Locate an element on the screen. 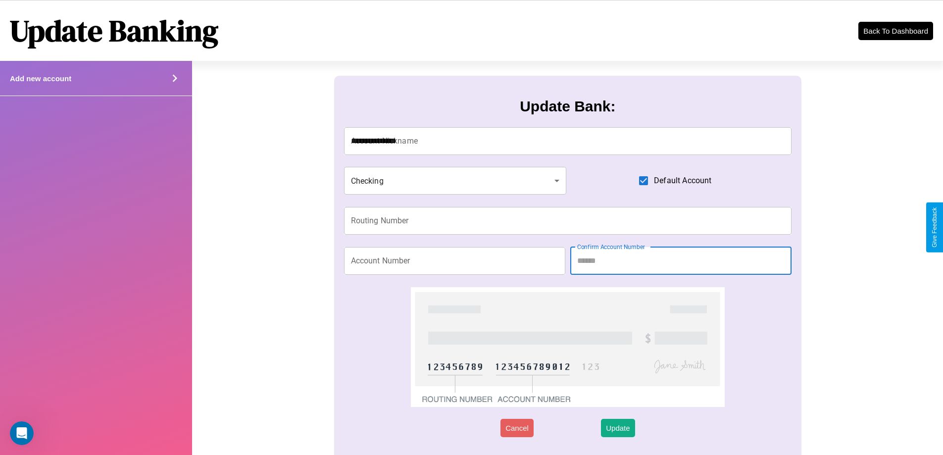 Image resolution: width=943 pixels, height=455 pixels. button: Cancel is located at coordinates (517, 428).